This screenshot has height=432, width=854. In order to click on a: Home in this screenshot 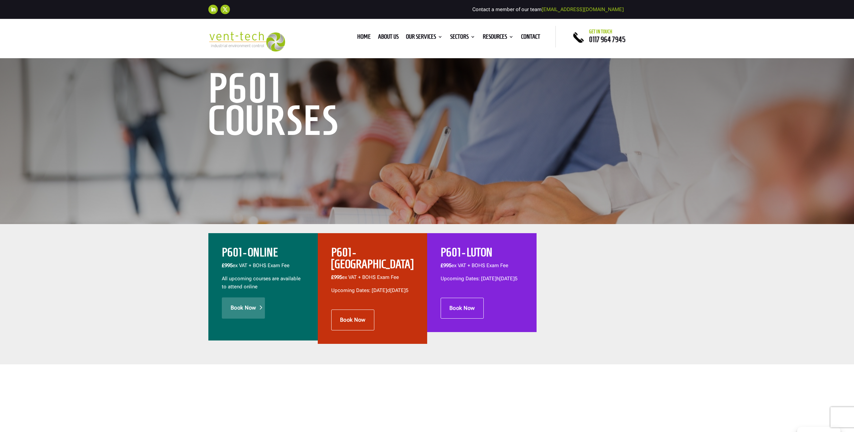, I will do `click(364, 38)`.